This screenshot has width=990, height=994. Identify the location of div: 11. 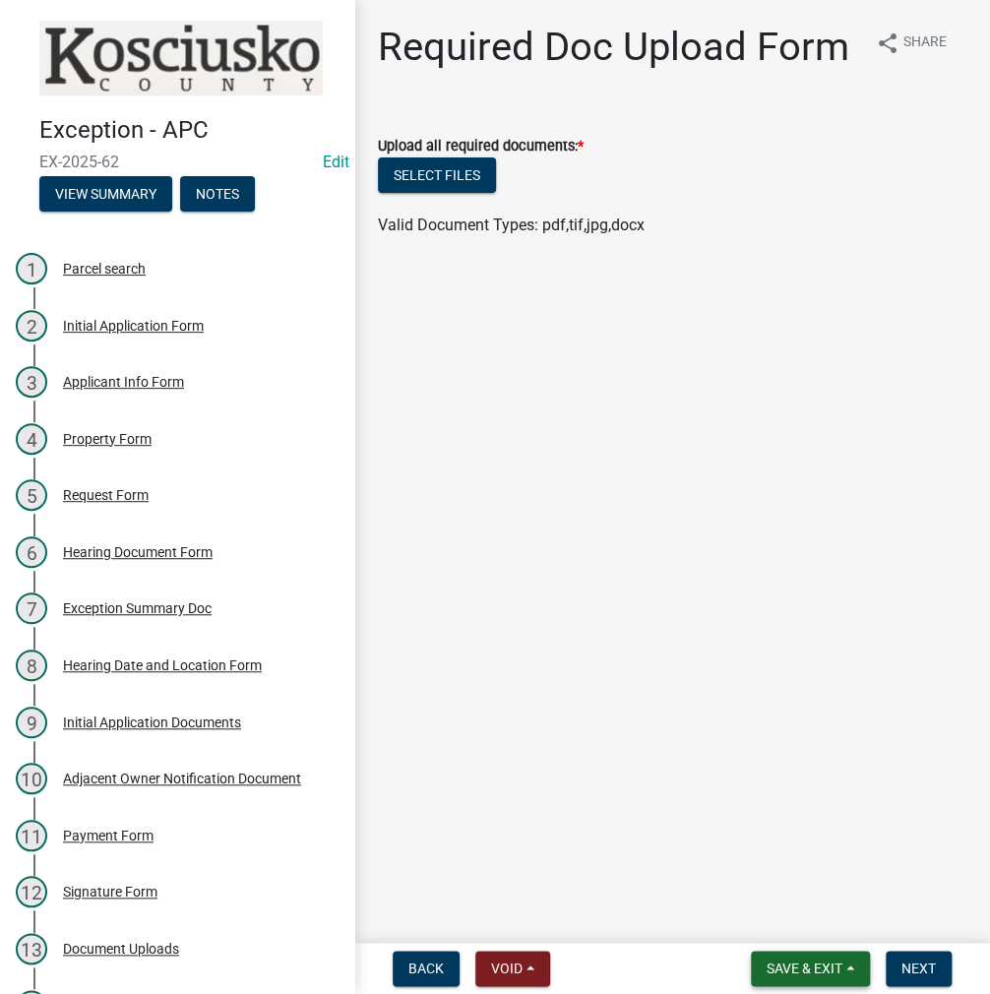
(31, 835).